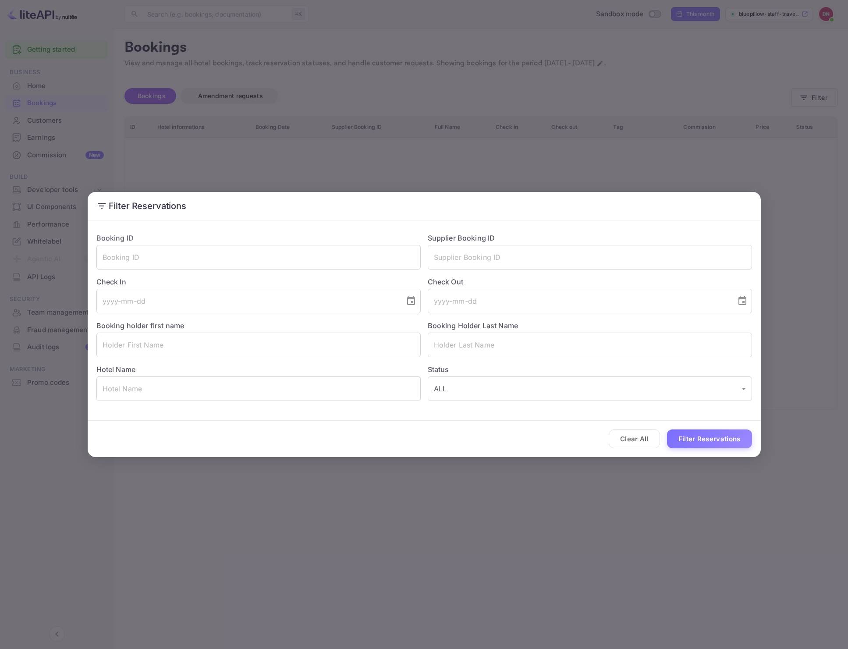  I want to click on label: Check Out, so click(590, 282).